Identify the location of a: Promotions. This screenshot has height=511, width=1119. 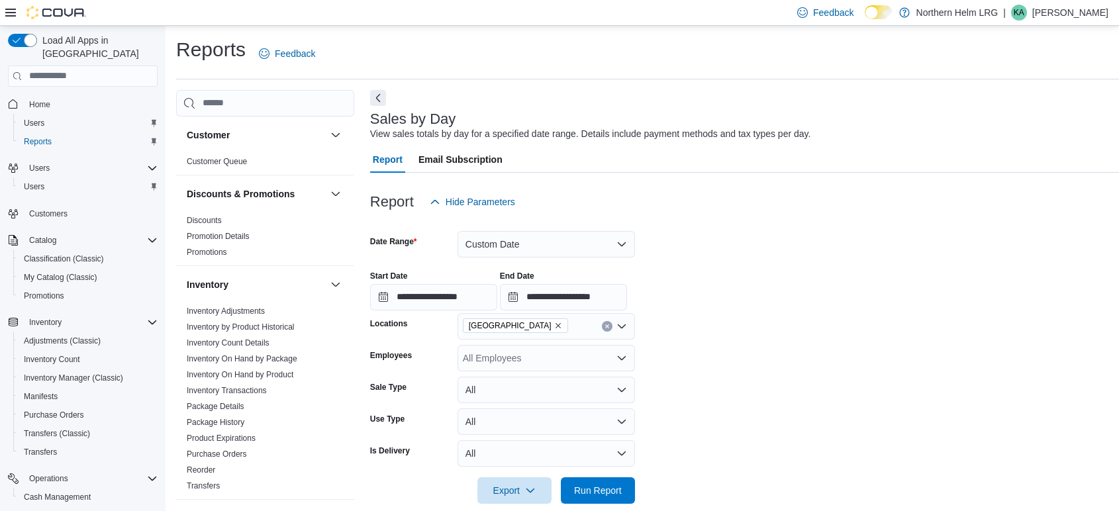
(44, 296).